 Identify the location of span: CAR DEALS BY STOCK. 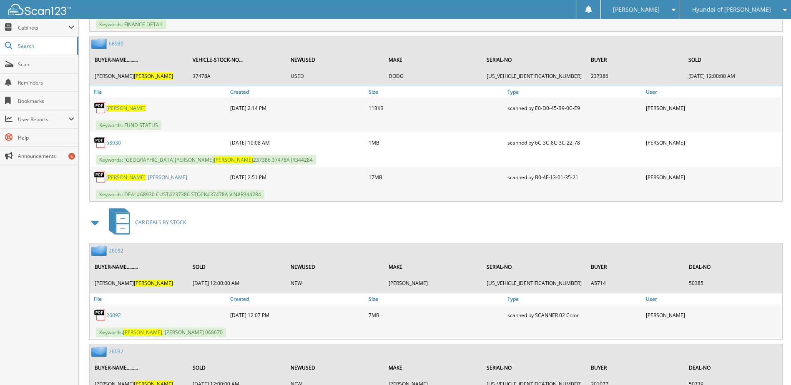
(160, 222).